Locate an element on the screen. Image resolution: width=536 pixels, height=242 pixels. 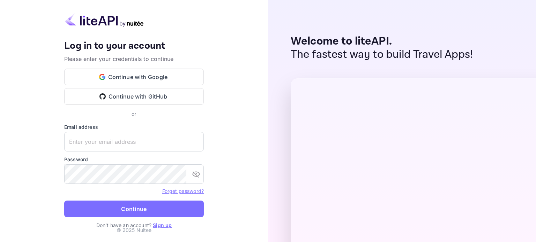
p: or is located at coordinates (134, 114).